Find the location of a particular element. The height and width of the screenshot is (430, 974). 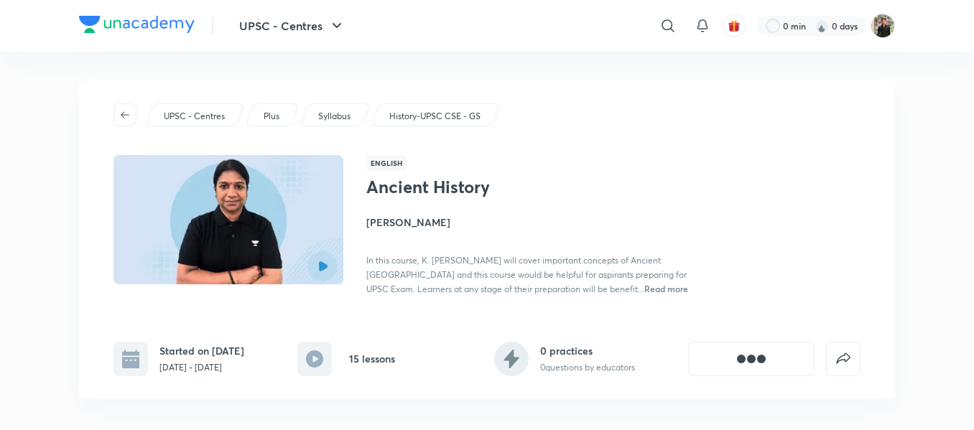

img: Yudhishthir is located at coordinates (883, 26).